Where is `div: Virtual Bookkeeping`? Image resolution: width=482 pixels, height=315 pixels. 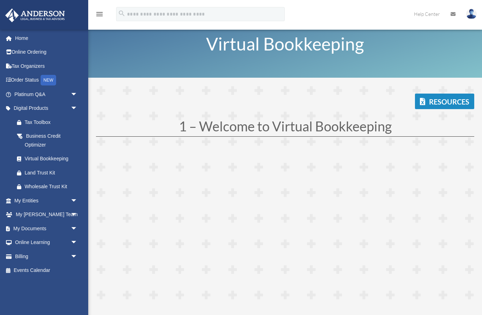
div: Virtual Bookkeeping is located at coordinates (50, 159).